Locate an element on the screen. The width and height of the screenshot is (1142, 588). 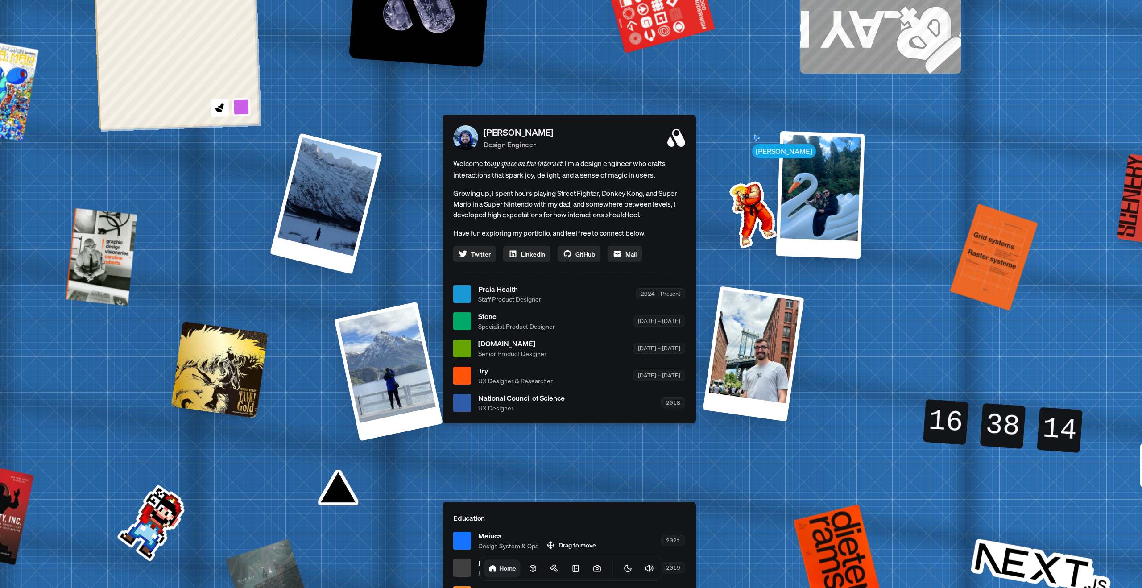
p: Have fun exploring my portfolio, and feel free to connect below. is located at coordinates (569, 233).